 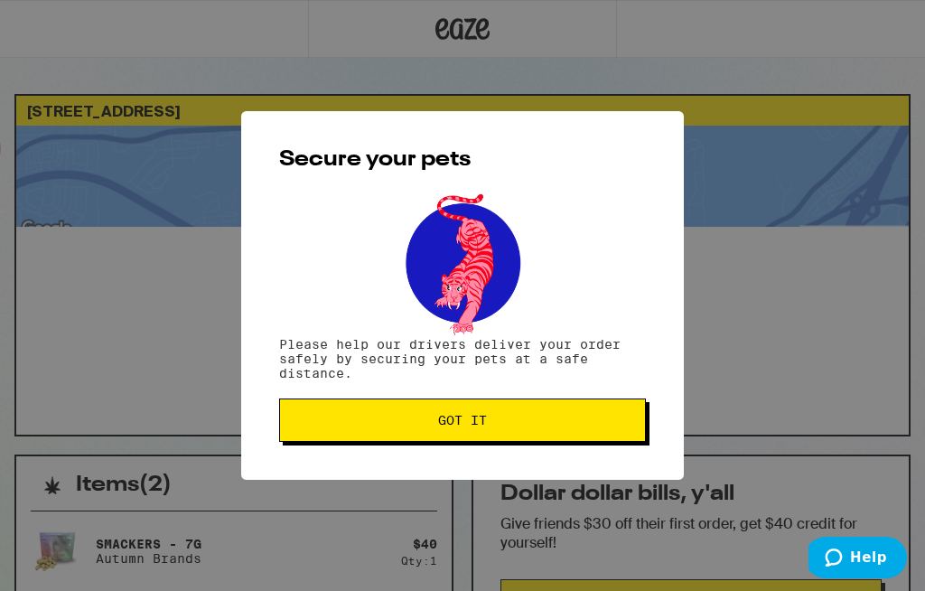 What do you see at coordinates (462, 160) in the screenshot?
I see `h2: Secure your pets` at bounding box center [462, 160].